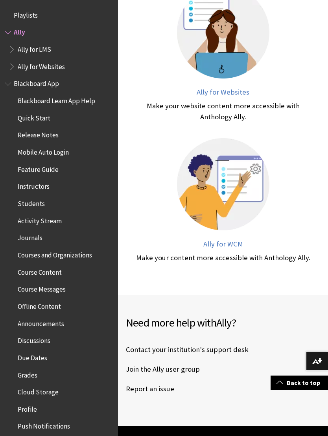 This screenshot has width=328, height=436. I want to click on span: Ally for LMS, so click(34, 48).